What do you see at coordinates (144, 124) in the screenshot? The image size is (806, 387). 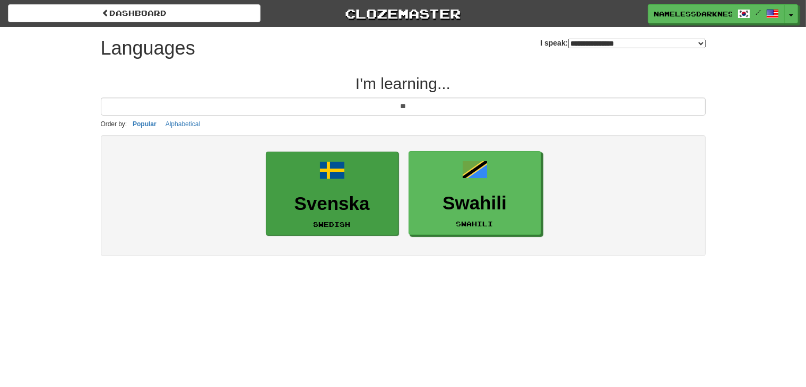 I see `button: Popular` at bounding box center [144, 124].